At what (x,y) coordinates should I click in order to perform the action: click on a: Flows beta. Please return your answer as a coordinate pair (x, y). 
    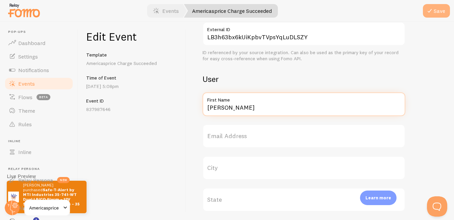
    Looking at the image, I should click on (39, 97).